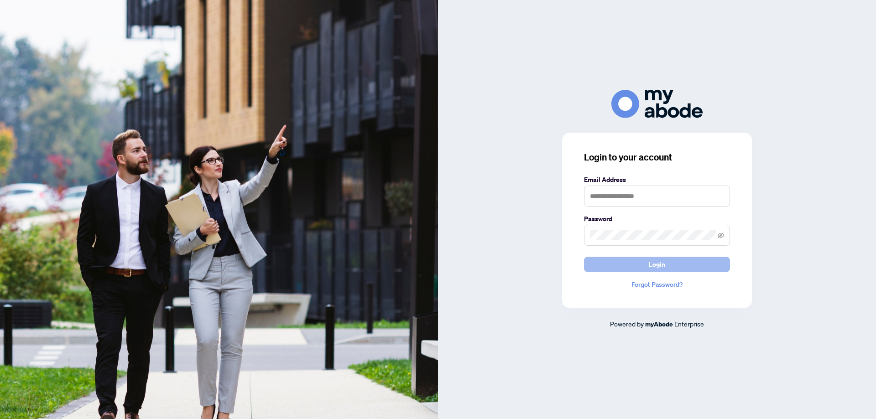 Image resolution: width=876 pixels, height=419 pixels. I want to click on img: ma-logo, so click(657, 104).